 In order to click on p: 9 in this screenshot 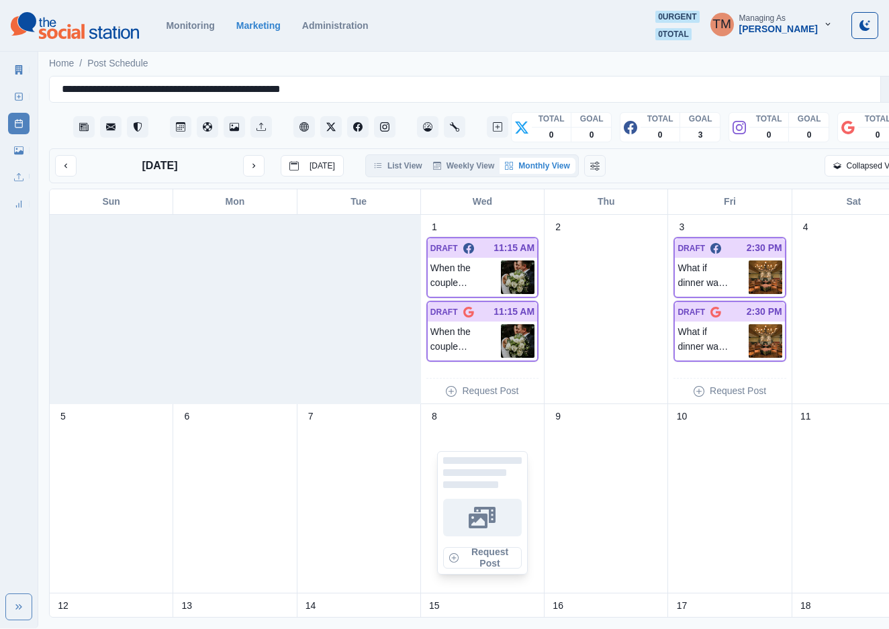, I will do `click(558, 416)`.